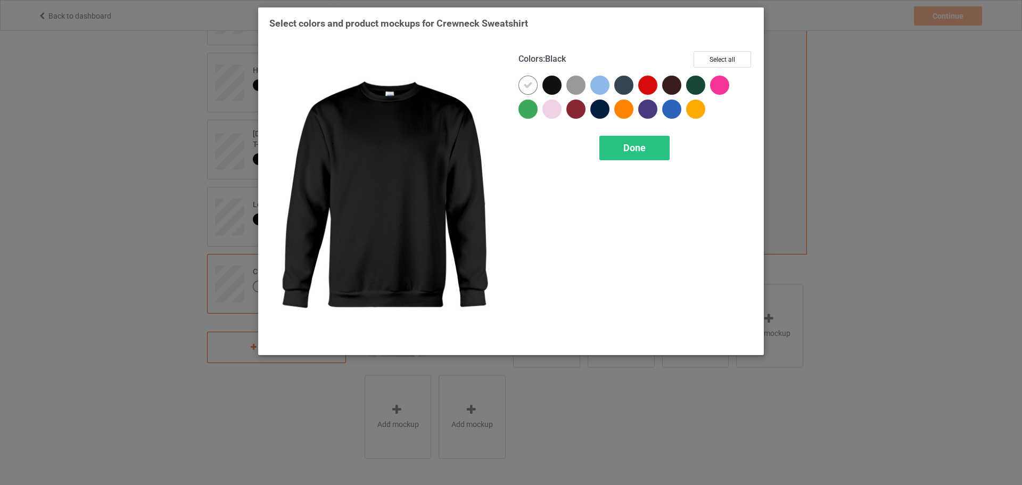 The height and width of the screenshot is (485, 1022). Describe the element at coordinates (531, 59) in the screenshot. I see `span: Colors` at that location.